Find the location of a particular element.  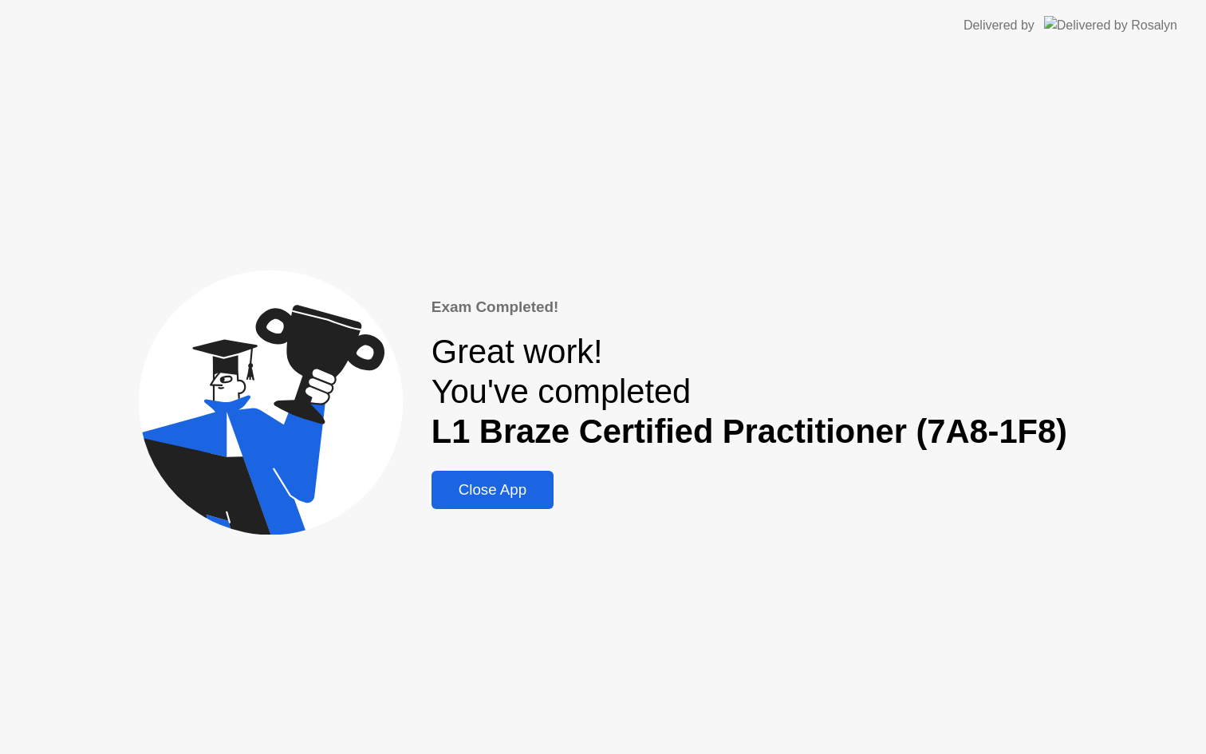

div: Exam Completed! is located at coordinates (749, 307).